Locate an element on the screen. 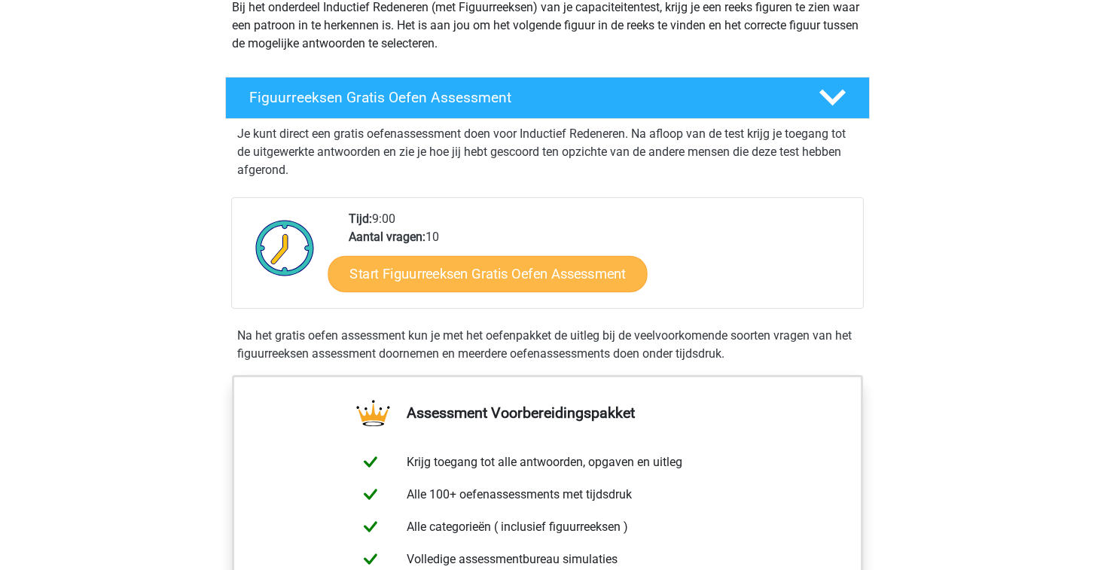 The width and height of the screenshot is (1095, 570). a: Figuurreeksen Gratis Oefen Assessment is located at coordinates (548, 98).